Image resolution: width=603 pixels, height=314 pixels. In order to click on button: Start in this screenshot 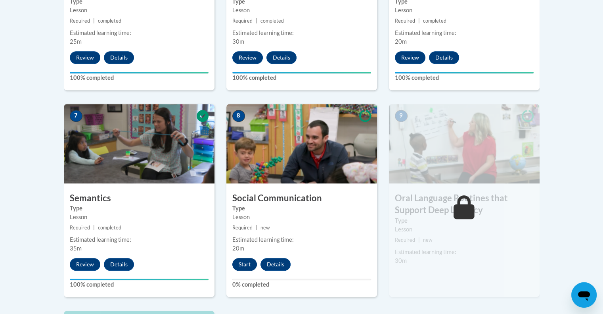, I will do `click(245, 264)`.